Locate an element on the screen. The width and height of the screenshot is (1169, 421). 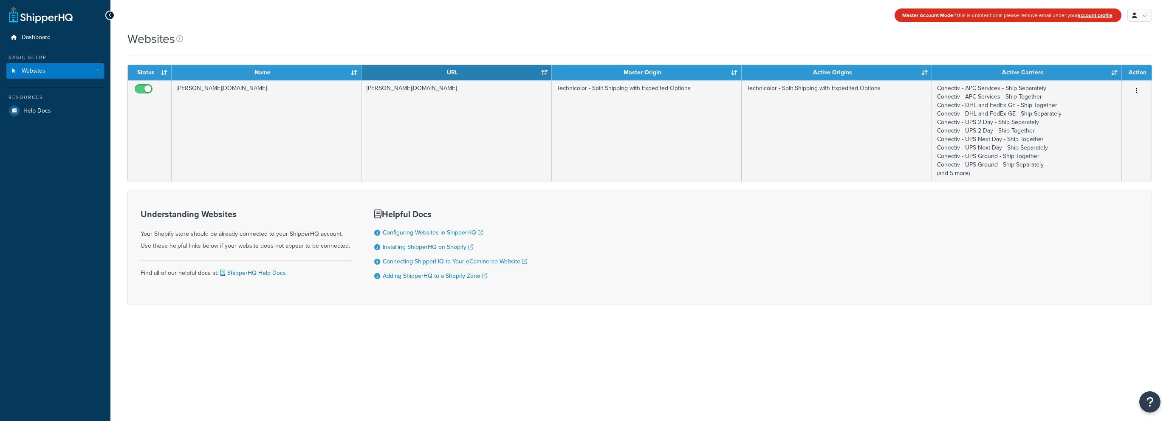
span: Dashboard is located at coordinates (36, 37).